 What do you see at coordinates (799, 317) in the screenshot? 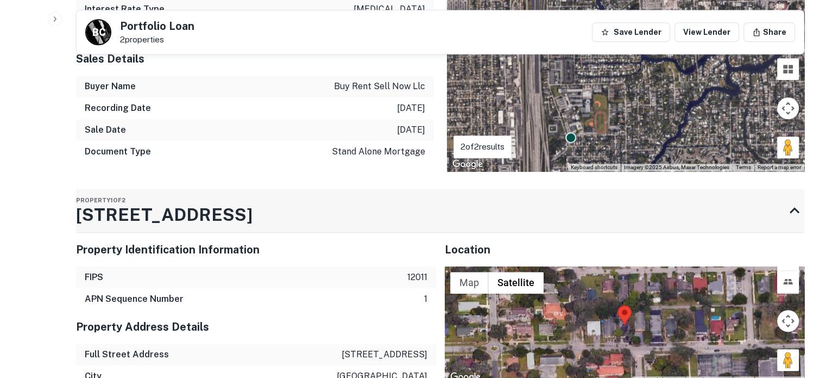
I see `div: Chat Widget` at bounding box center [799, 317].